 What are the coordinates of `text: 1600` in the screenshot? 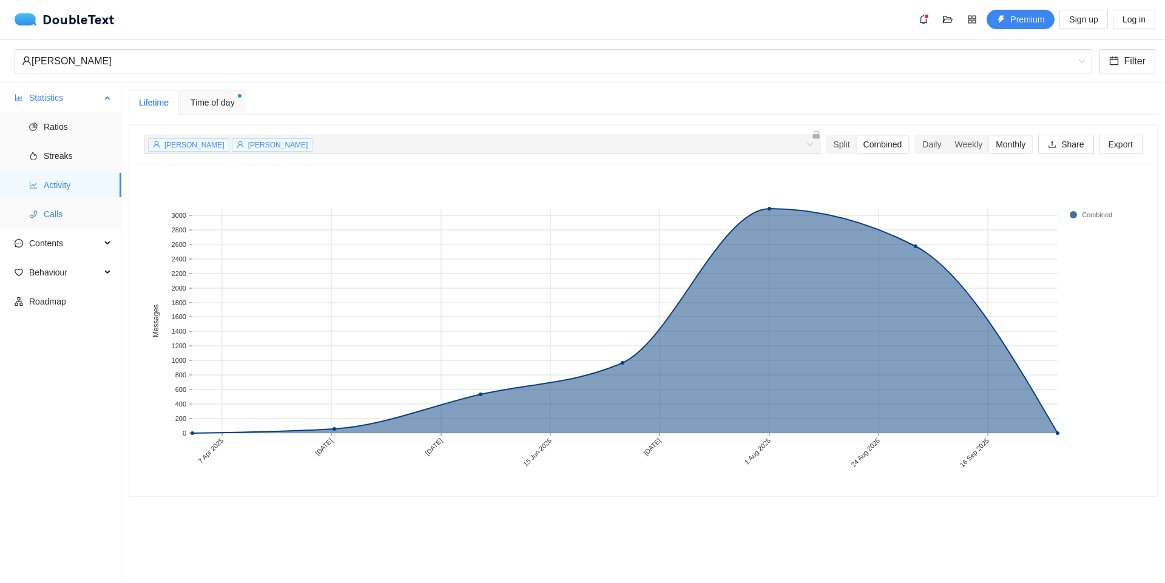 It's located at (179, 317).